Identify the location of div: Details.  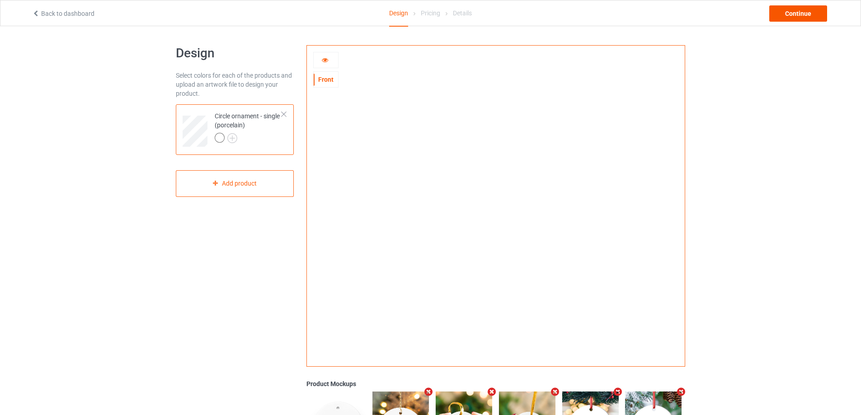
(462, 13).